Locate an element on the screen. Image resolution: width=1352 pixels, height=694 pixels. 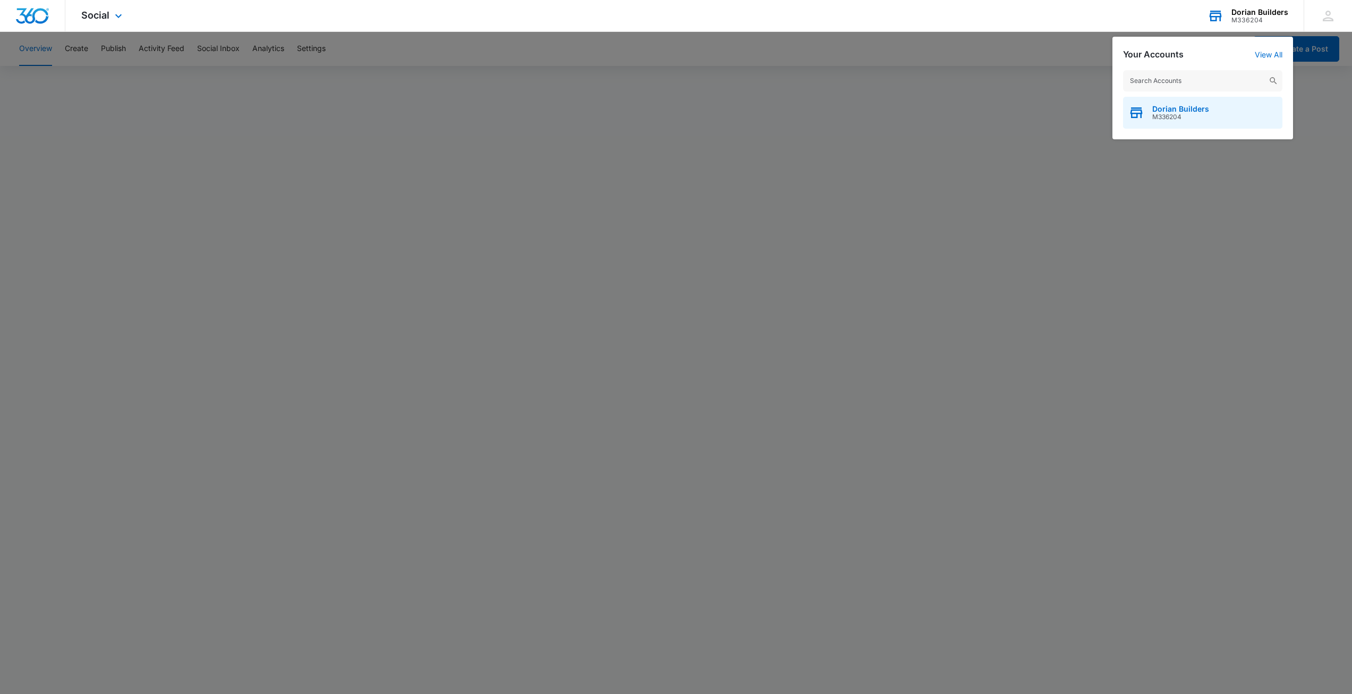
div: account id is located at coordinates (1260, 20).